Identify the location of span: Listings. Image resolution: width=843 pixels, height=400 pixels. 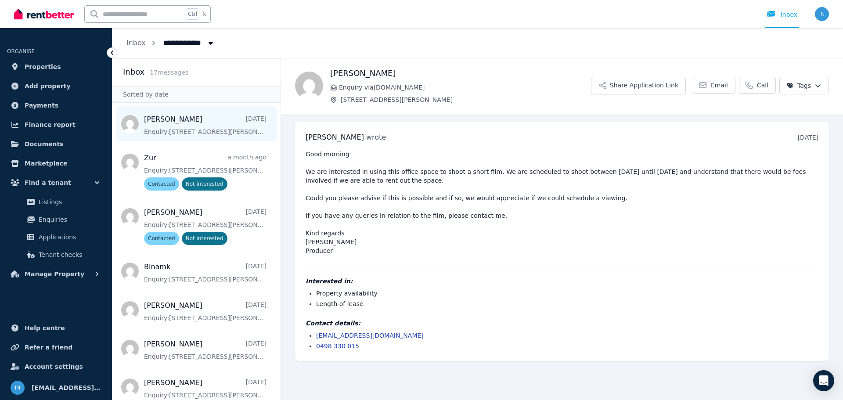
(68, 202).